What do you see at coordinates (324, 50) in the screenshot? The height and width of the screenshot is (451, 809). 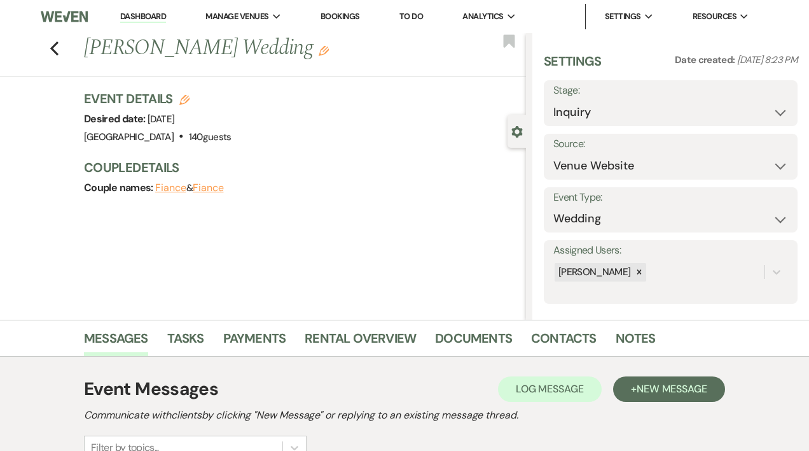 I see `button: Edit` at bounding box center [324, 50].